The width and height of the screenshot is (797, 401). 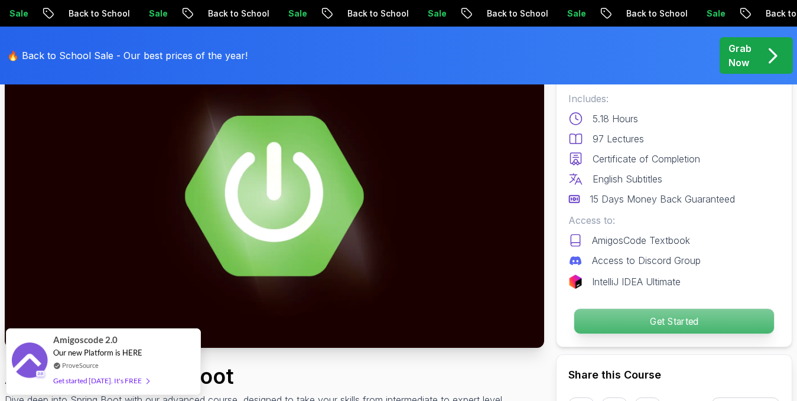 I want to click on p: Certificate of Completion, so click(x=647, y=159).